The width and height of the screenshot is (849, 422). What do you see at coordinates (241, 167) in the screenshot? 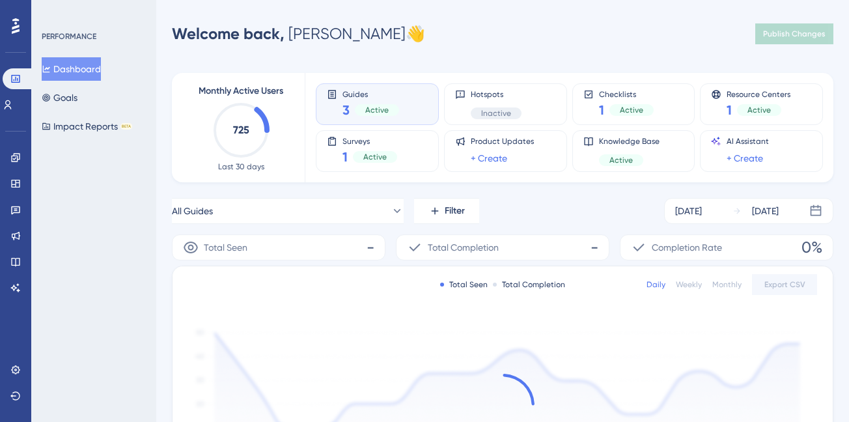
I see `span: Last 30 days` at bounding box center [241, 167].